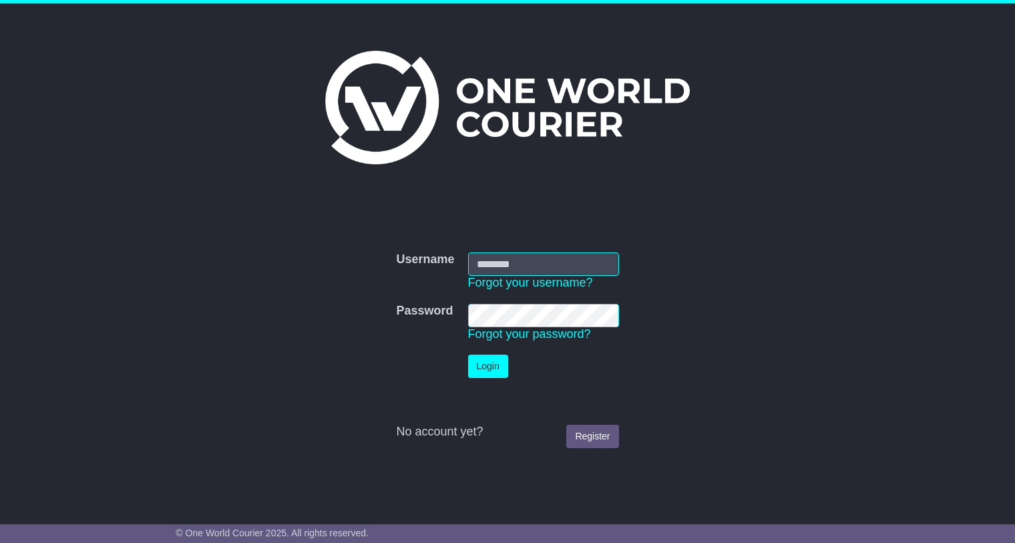  What do you see at coordinates (488, 366) in the screenshot?
I see `button: Login` at bounding box center [488, 366].